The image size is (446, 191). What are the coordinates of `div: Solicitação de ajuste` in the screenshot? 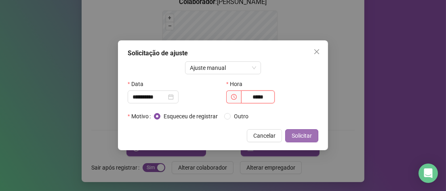 It's located at (223, 53).